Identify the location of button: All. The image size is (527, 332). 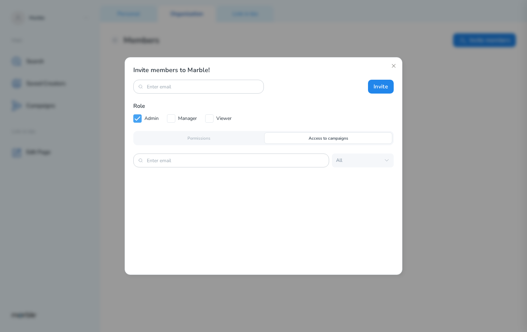
(363, 161).